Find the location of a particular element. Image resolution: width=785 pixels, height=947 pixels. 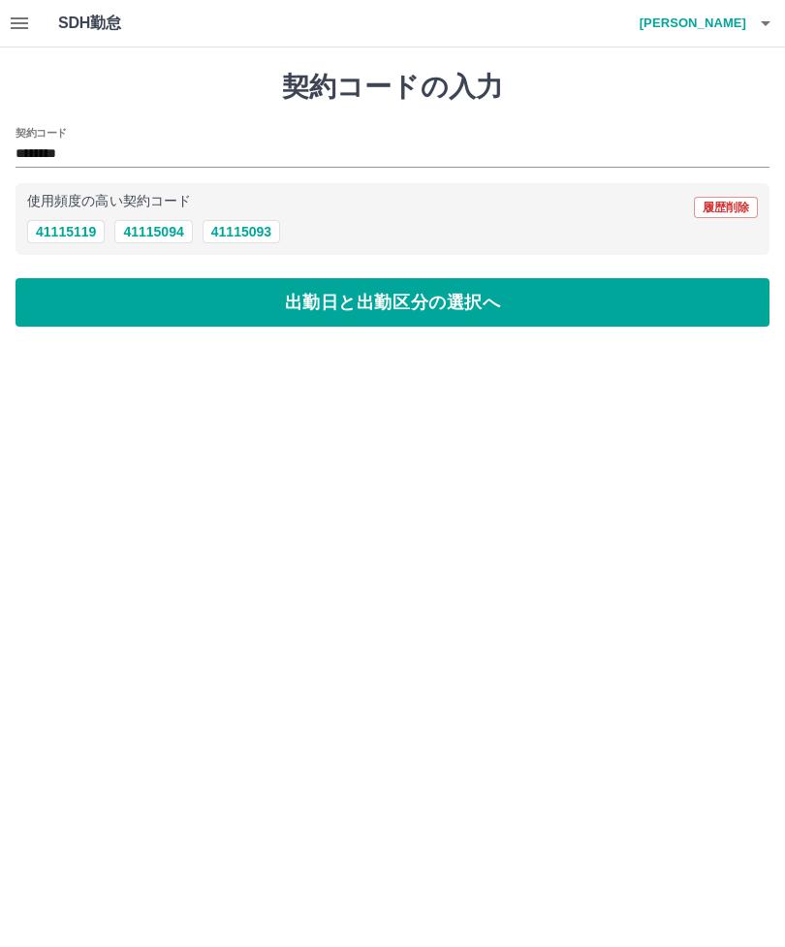

h1: 契約コードの入力 is located at coordinates (392, 87).